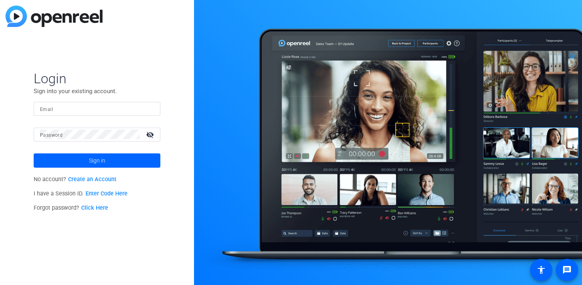 This screenshot has height=285, width=582. What do you see at coordinates (71, 207) in the screenshot?
I see `span: Forgot password?` at bounding box center [71, 207].